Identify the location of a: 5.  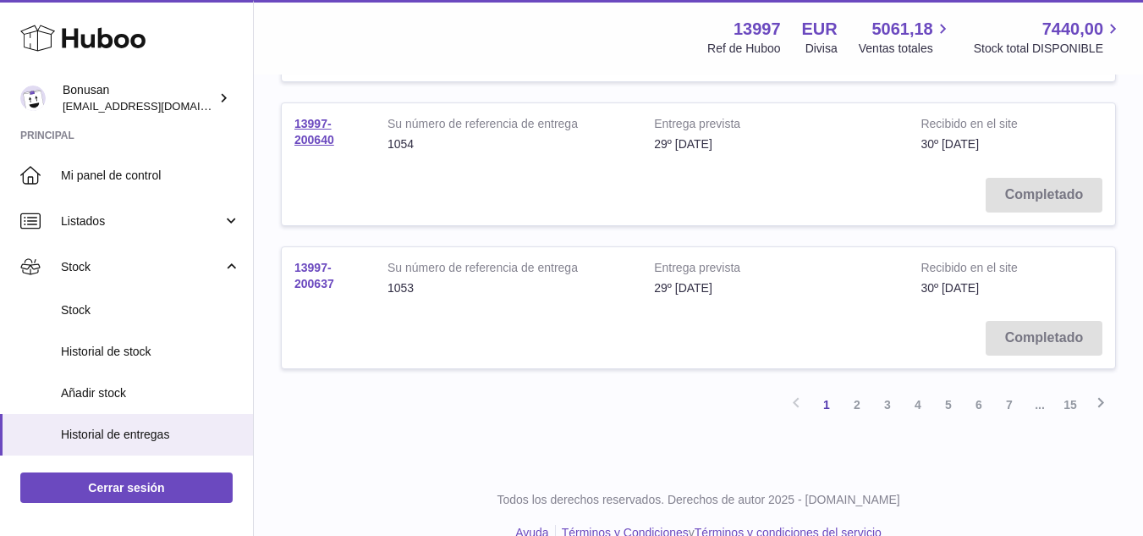
(949, 404).